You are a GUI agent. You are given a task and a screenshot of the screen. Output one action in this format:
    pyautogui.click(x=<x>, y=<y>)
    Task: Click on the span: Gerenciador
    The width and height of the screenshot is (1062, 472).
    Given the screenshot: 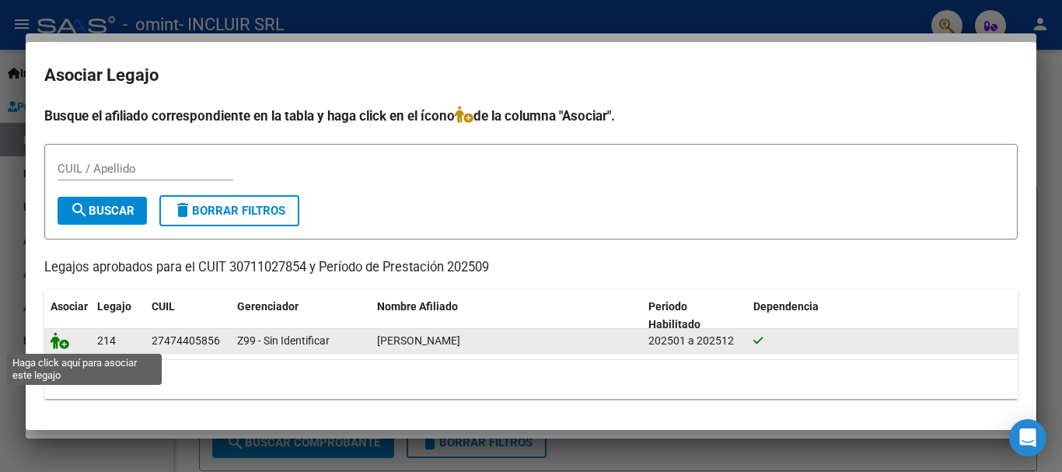 What is the action you would take?
    pyautogui.click(x=268, y=306)
    